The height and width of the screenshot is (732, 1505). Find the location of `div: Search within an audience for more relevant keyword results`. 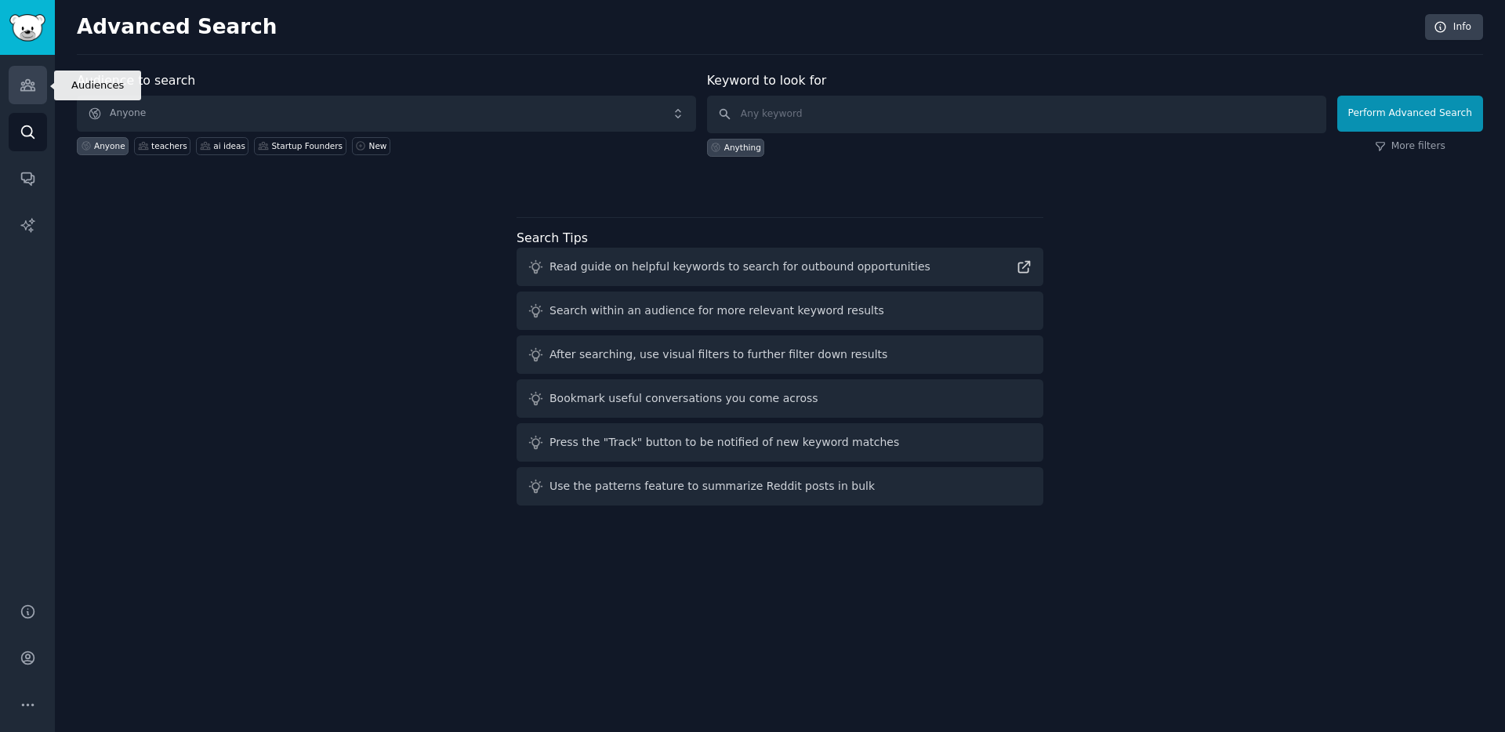

div: Search within an audience for more relevant keyword results is located at coordinates (716, 310).